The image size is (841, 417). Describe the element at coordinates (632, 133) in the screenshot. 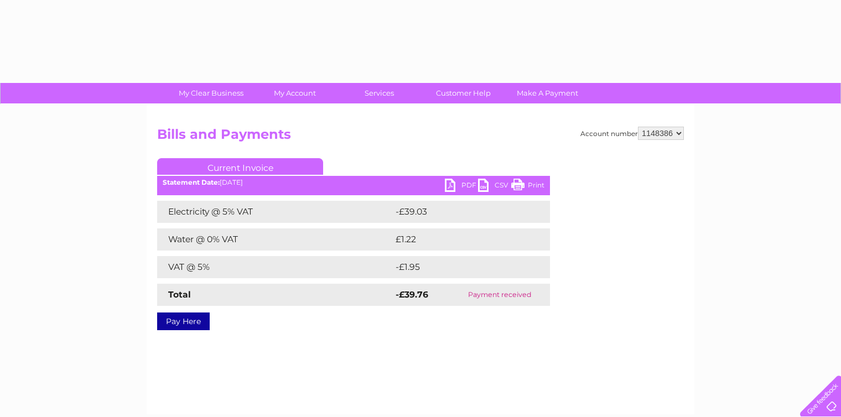

I see `div: Account number` at that location.